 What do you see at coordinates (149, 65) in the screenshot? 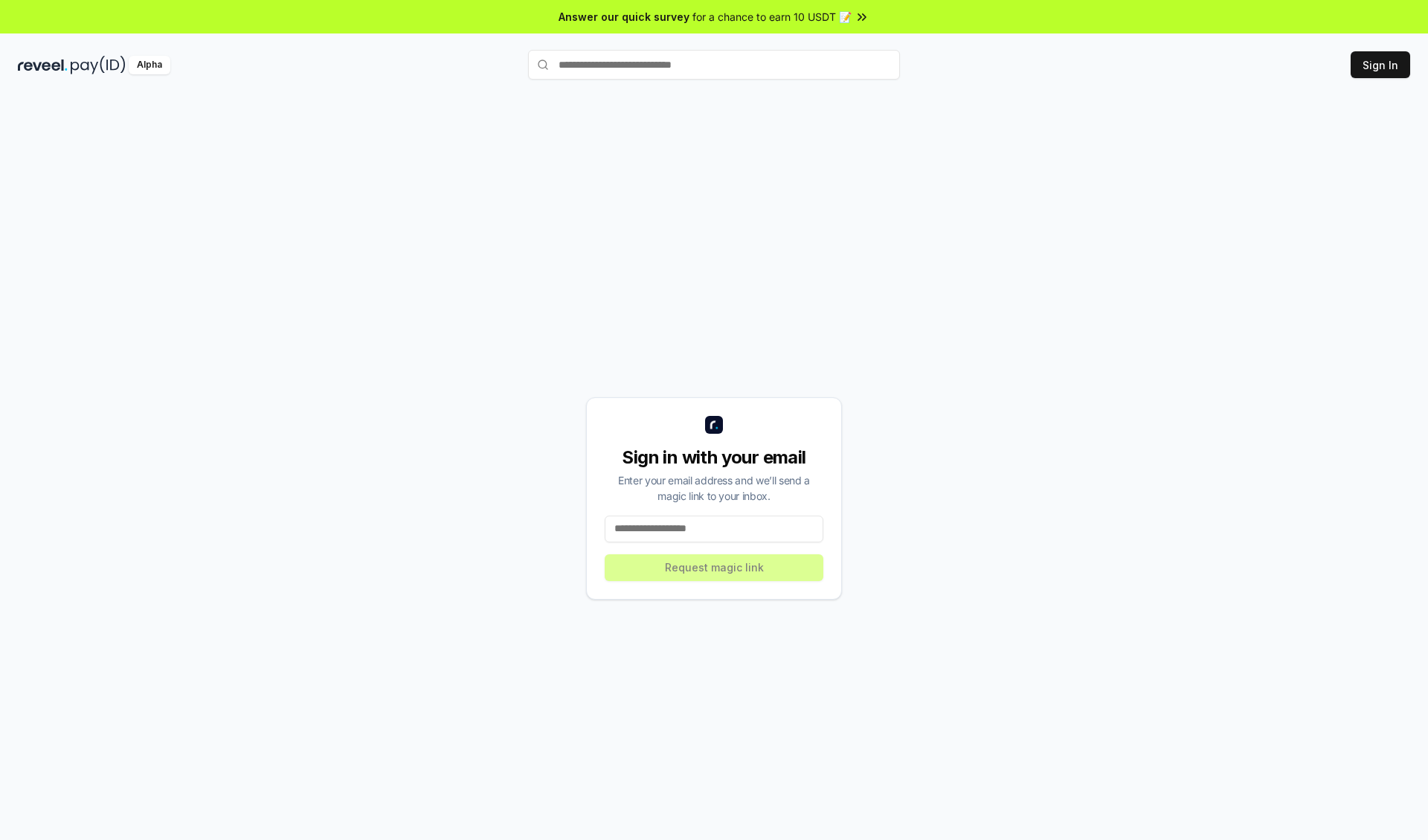
I see `div: Alpha` at bounding box center [149, 65].